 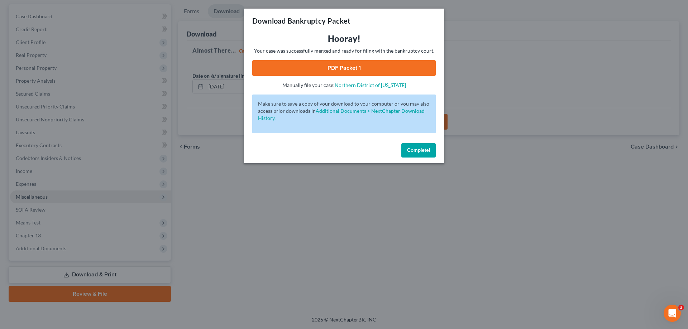 What do you see at coordinates (344, 111) in the screenshot?
I see `p: Make sure to save a copy of your download to your computer or you may also access prior downloads in` at bounding box center [344, 111].